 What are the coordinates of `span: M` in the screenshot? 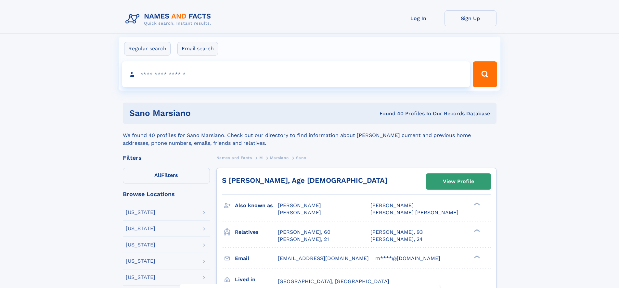 It's located at (261, 158).